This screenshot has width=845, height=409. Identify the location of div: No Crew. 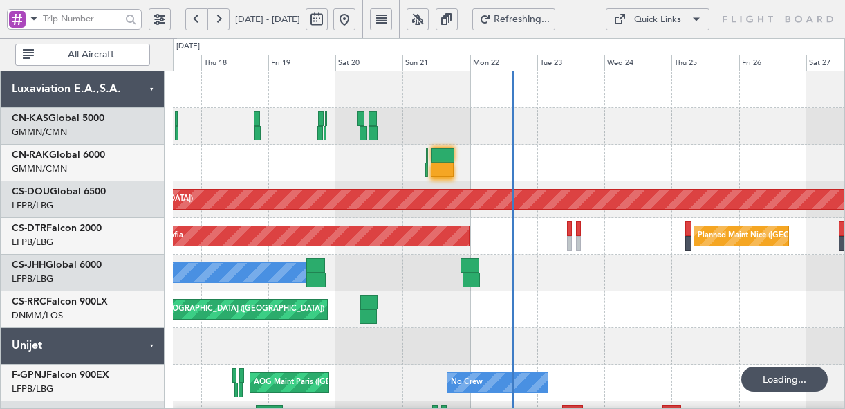
(467, 382).